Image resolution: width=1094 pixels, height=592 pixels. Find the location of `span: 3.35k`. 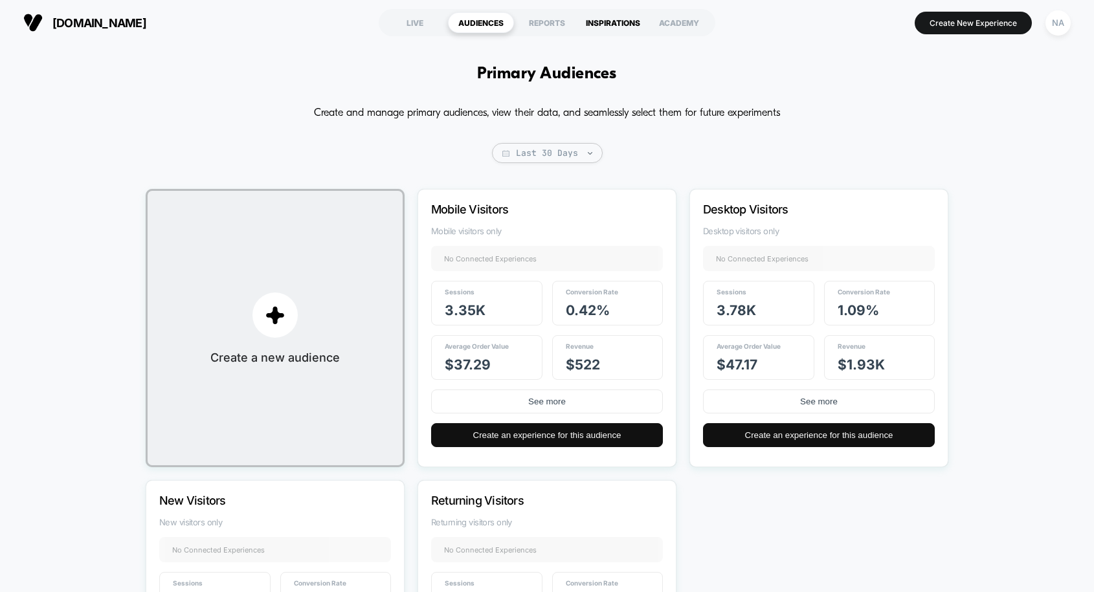

span: 3.35k is located at coordinates (465, 310).